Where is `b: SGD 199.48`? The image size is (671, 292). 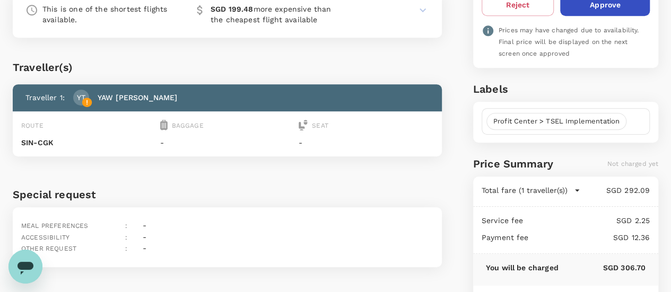
b: SGD 199.48 is located at coordinates (232, 9).